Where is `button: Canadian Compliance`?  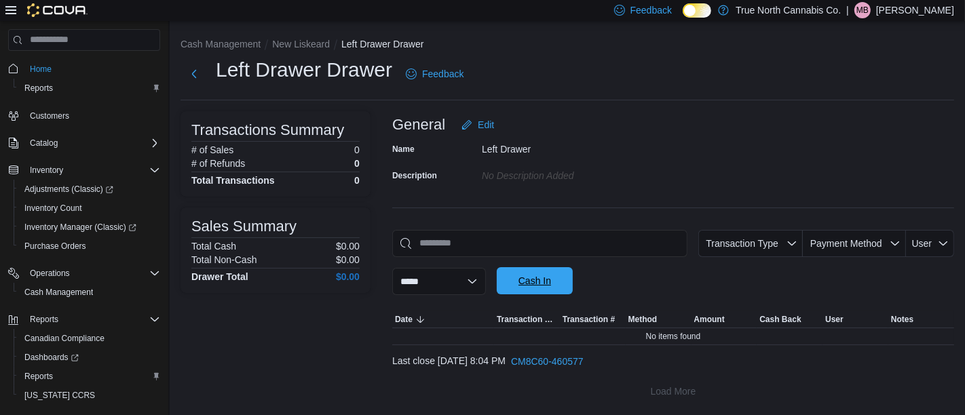 button: Canadian Compliance is located at coordinates (90, 338).